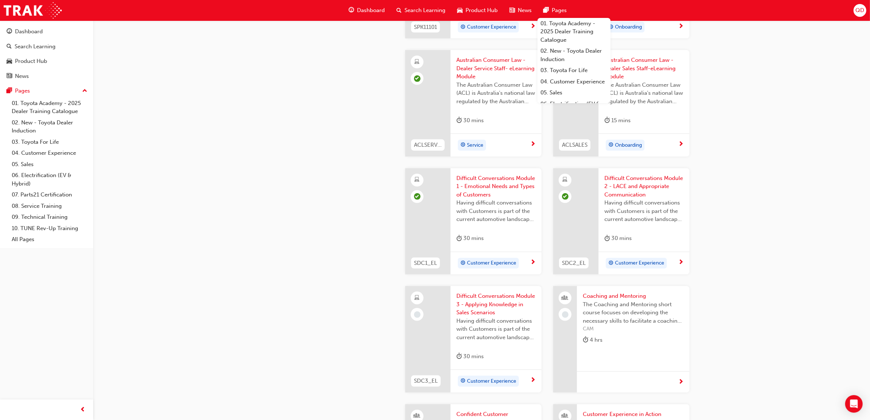 This screenshot has width=870, height=420. I want to click on a: guage-iconDashboard, so click(367, 10).